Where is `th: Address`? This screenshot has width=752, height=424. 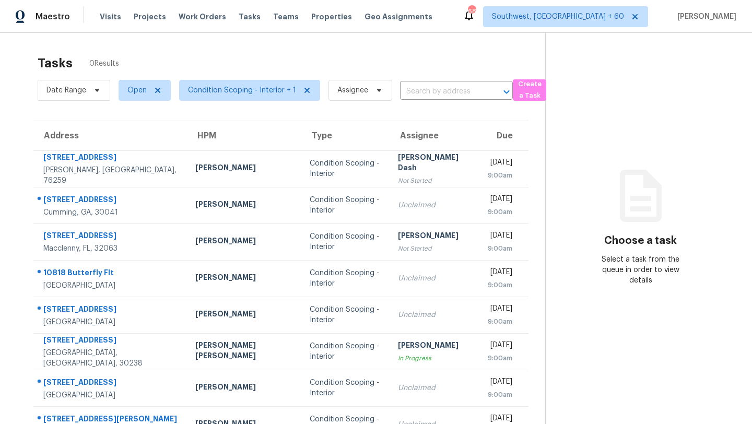 th: Address is located at coordinates (110, 136).